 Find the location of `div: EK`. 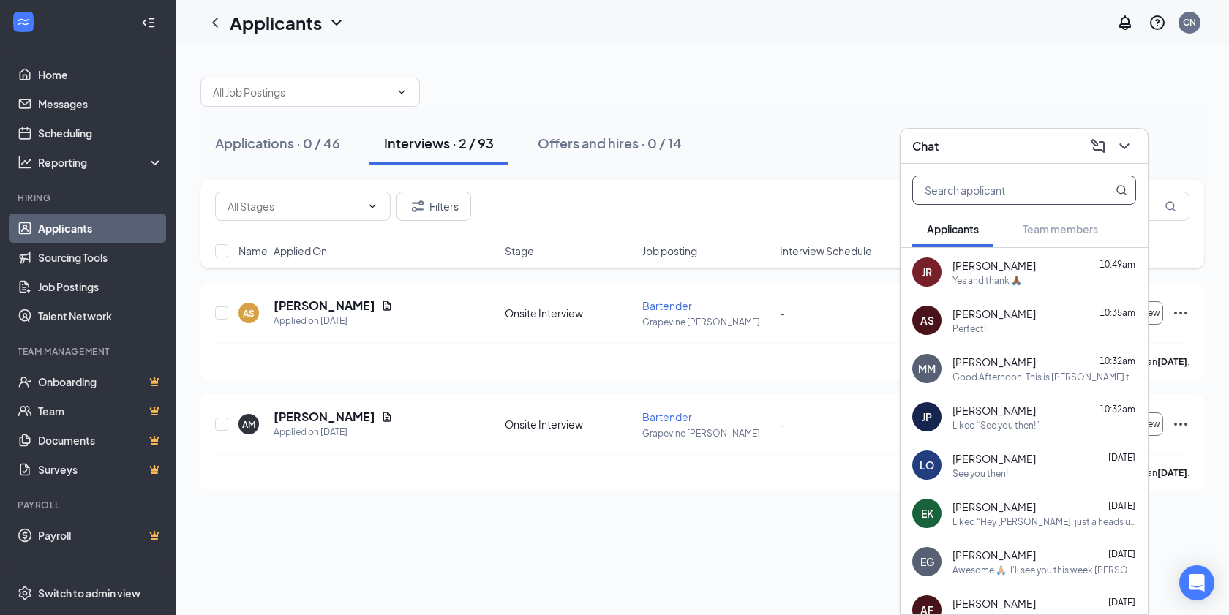

div: EK is located at coordinates (927, 514).